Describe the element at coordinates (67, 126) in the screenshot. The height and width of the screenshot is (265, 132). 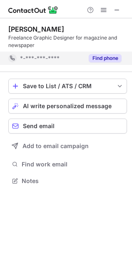
I see `button: Send email` at that location.